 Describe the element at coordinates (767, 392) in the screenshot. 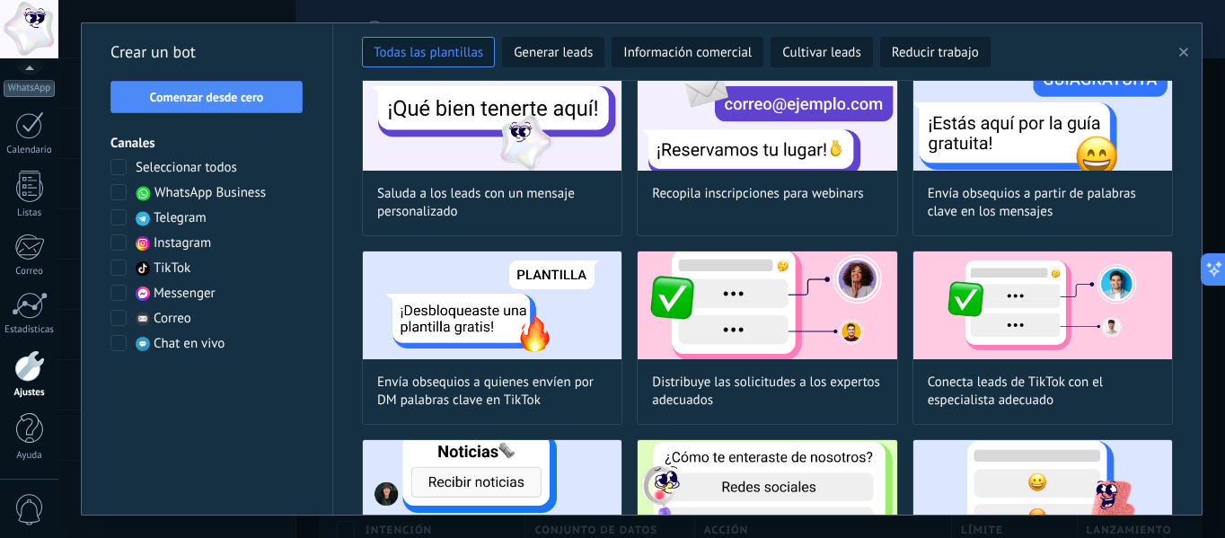

I see `span: Distribuye las solicitudes a los expertos adecuados` at that location.